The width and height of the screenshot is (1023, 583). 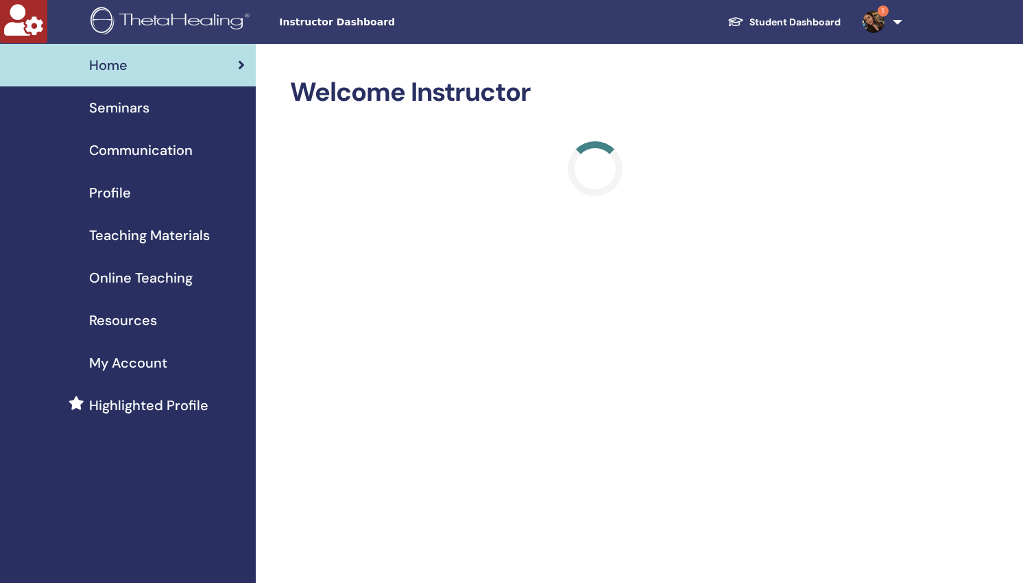 What do you see at coordinates (873, 22) in the screenshot?
I see `img: default.jpg` at bounding box center [873, 22].